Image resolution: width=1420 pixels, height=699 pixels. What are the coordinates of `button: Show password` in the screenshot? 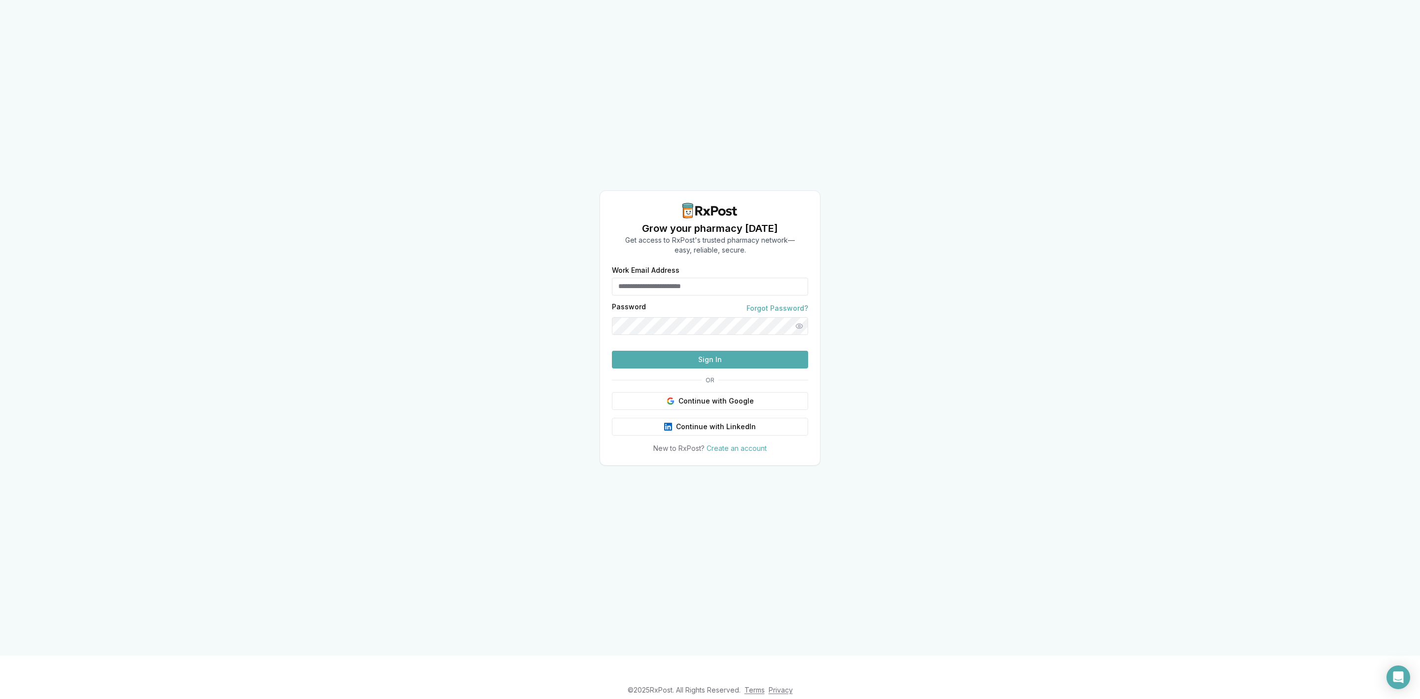 It's located at (799, 326).